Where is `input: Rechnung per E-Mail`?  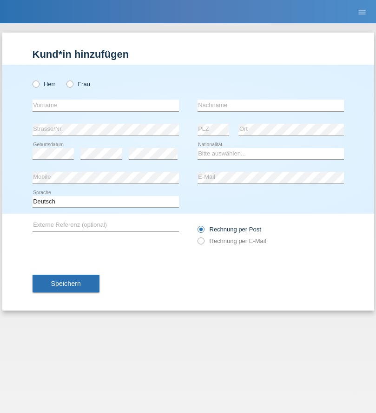 input: Rechnung per E-Mail is located at coordinates (200, 243).